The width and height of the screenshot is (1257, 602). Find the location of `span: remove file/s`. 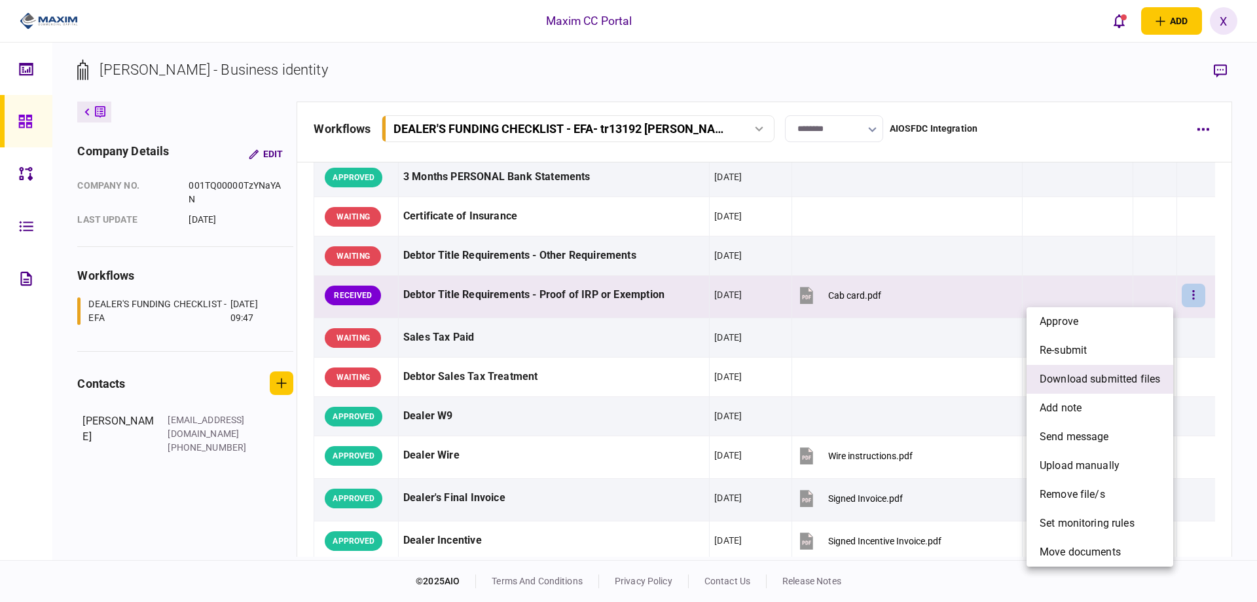

span: remove file/s is located at coordinates (1072, 494).